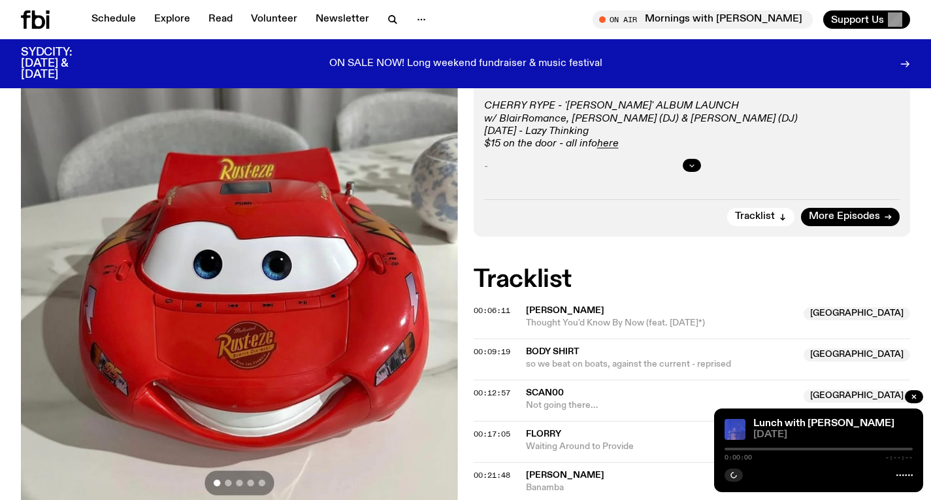  I want to click on em: here, so click(607, 144).